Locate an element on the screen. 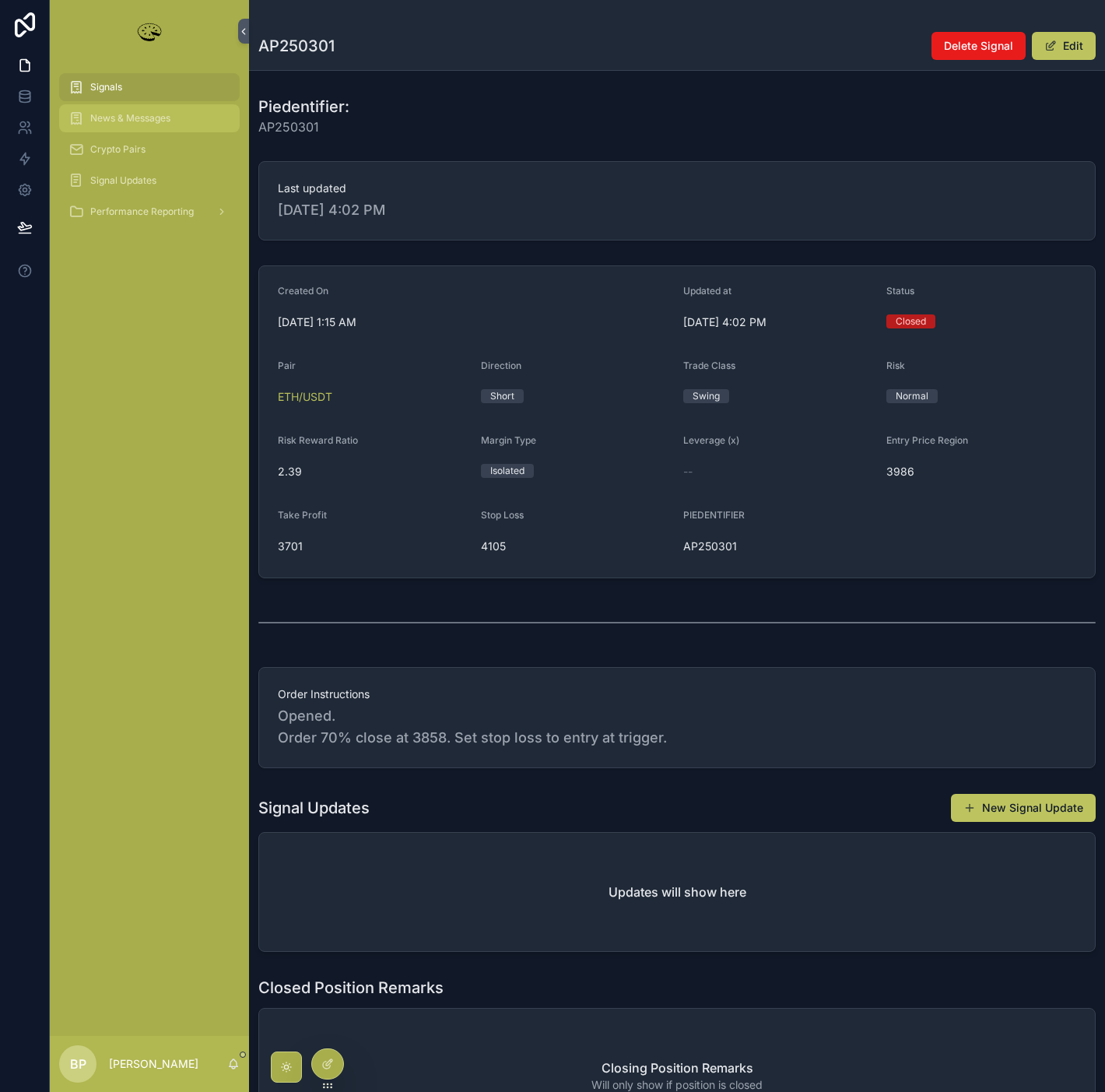  span: Leverage (x) is located at coordinates (711, 440).